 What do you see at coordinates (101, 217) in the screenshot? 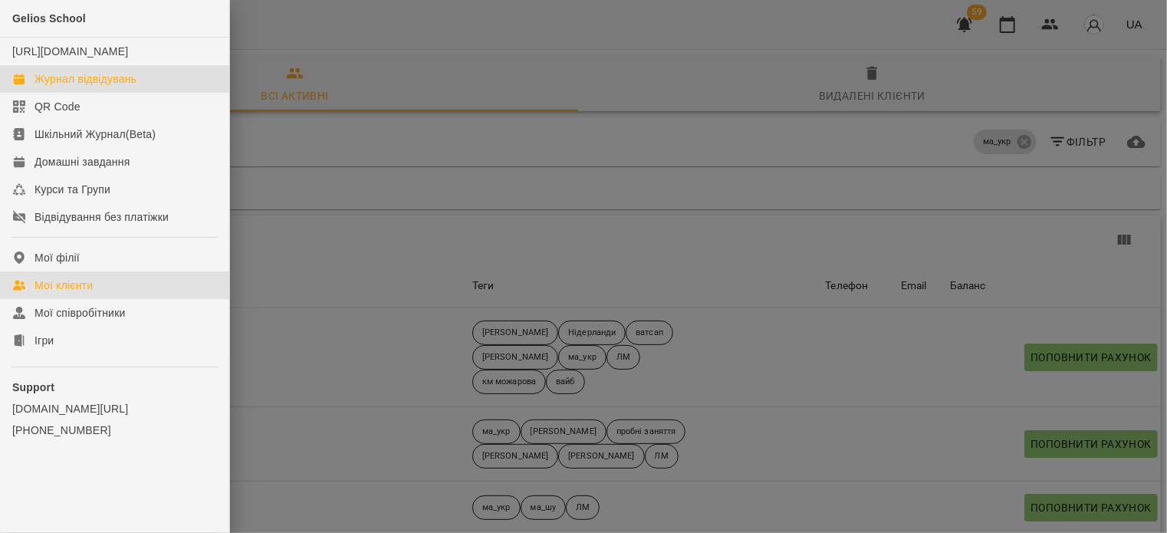
I see `div: Відвідування без платіжки` at bounding box center [101, 217].